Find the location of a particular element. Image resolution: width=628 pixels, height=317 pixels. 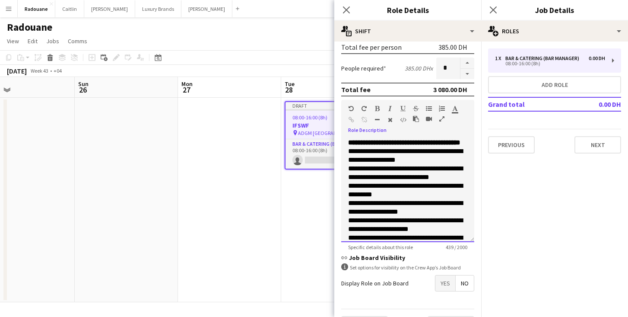

span: Specific details about this role is located at coordinates (380, 247).